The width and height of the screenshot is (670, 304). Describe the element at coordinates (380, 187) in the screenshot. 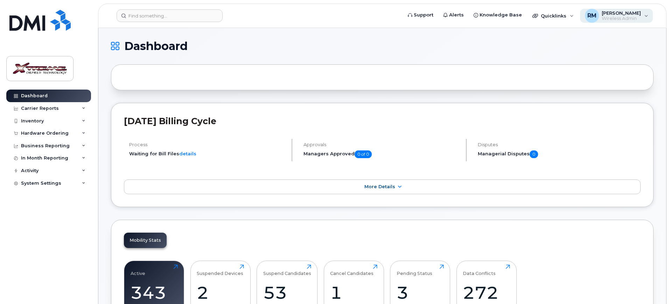

I see `span: More Details` at that location.